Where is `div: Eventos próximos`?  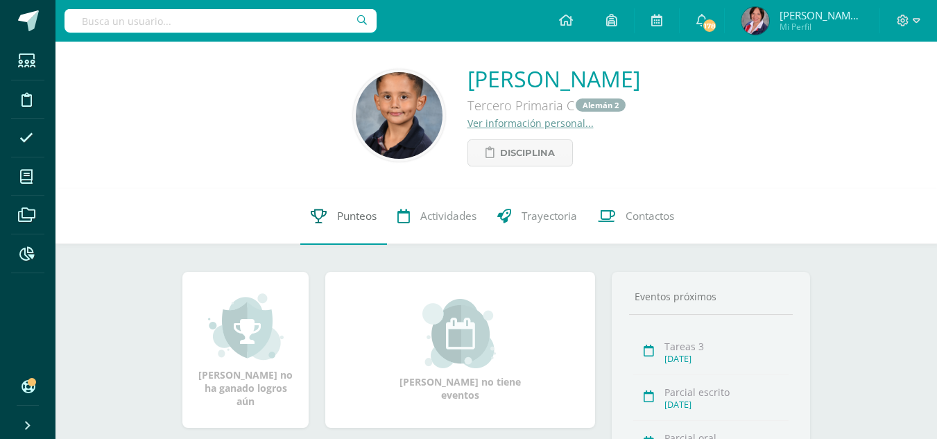 div: Eventos próximos is located at coordinates (711, 296).